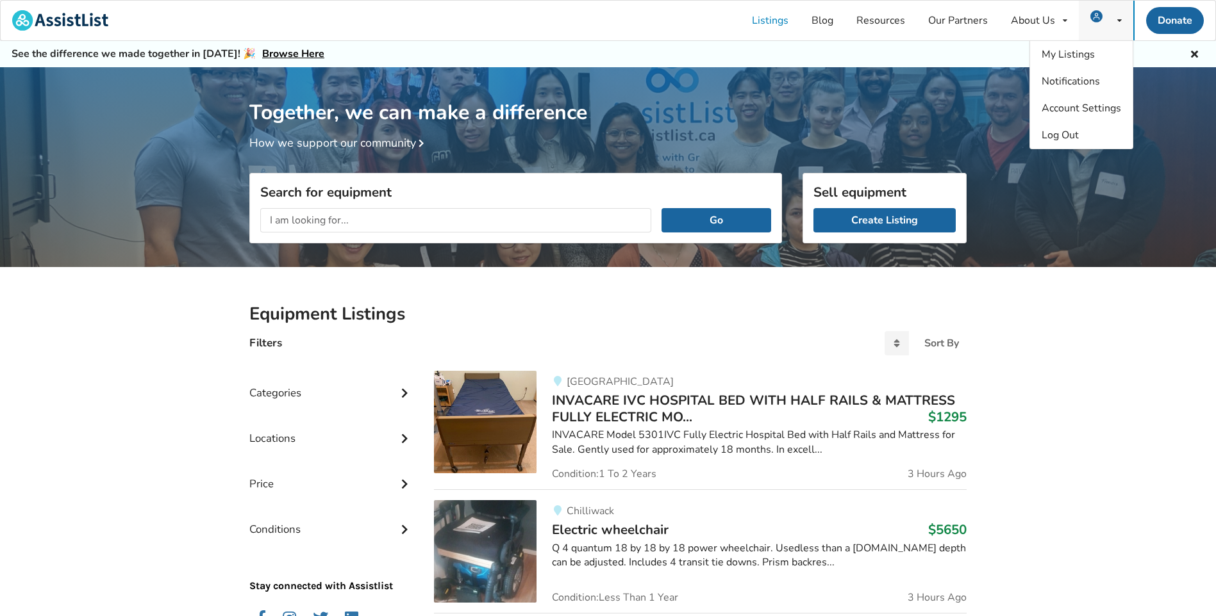  I want to click on span: Condition: 1 To 2 Years, so click(604, 474).